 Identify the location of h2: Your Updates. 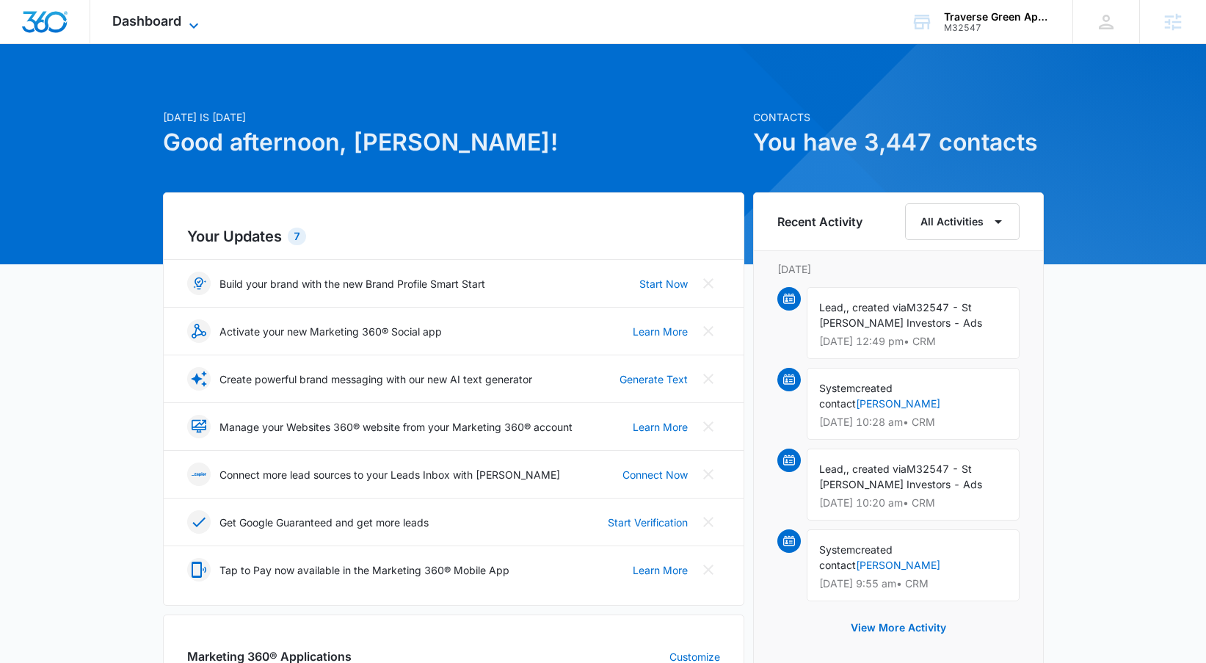
(454, 236).